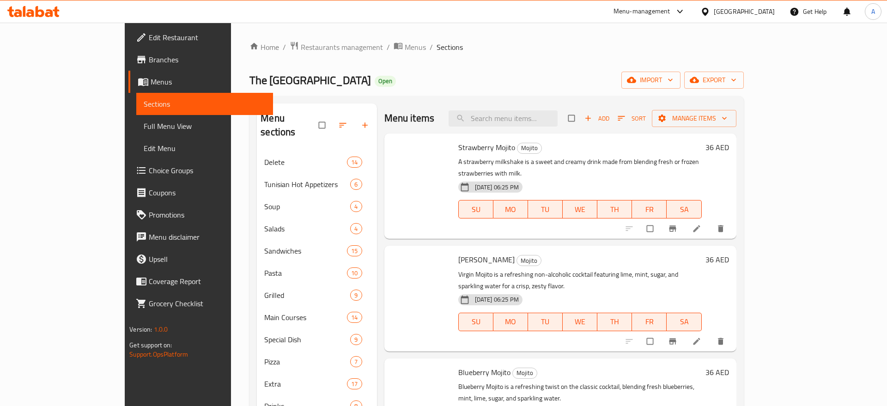 Image resolution: width=887 pixels, height=406 pixels. Describe the element at coordinates (307, 339) in the screenshot. I see `span: Special Dish` at that location.